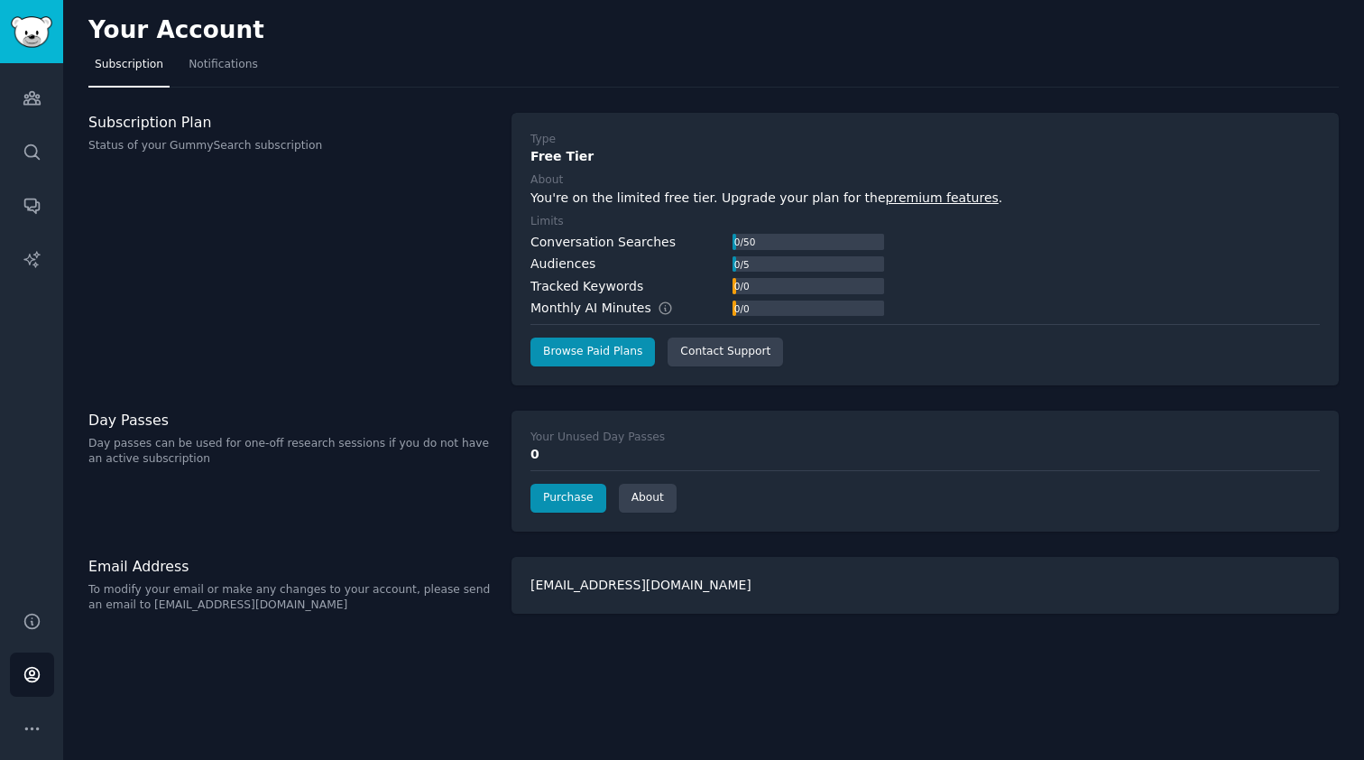 The height and width of the screenshot is (760, 1364). What do you see at coordinates (129, 69) in the screenshot?
I see `a: Subscription` at bounding box center [129, 69].